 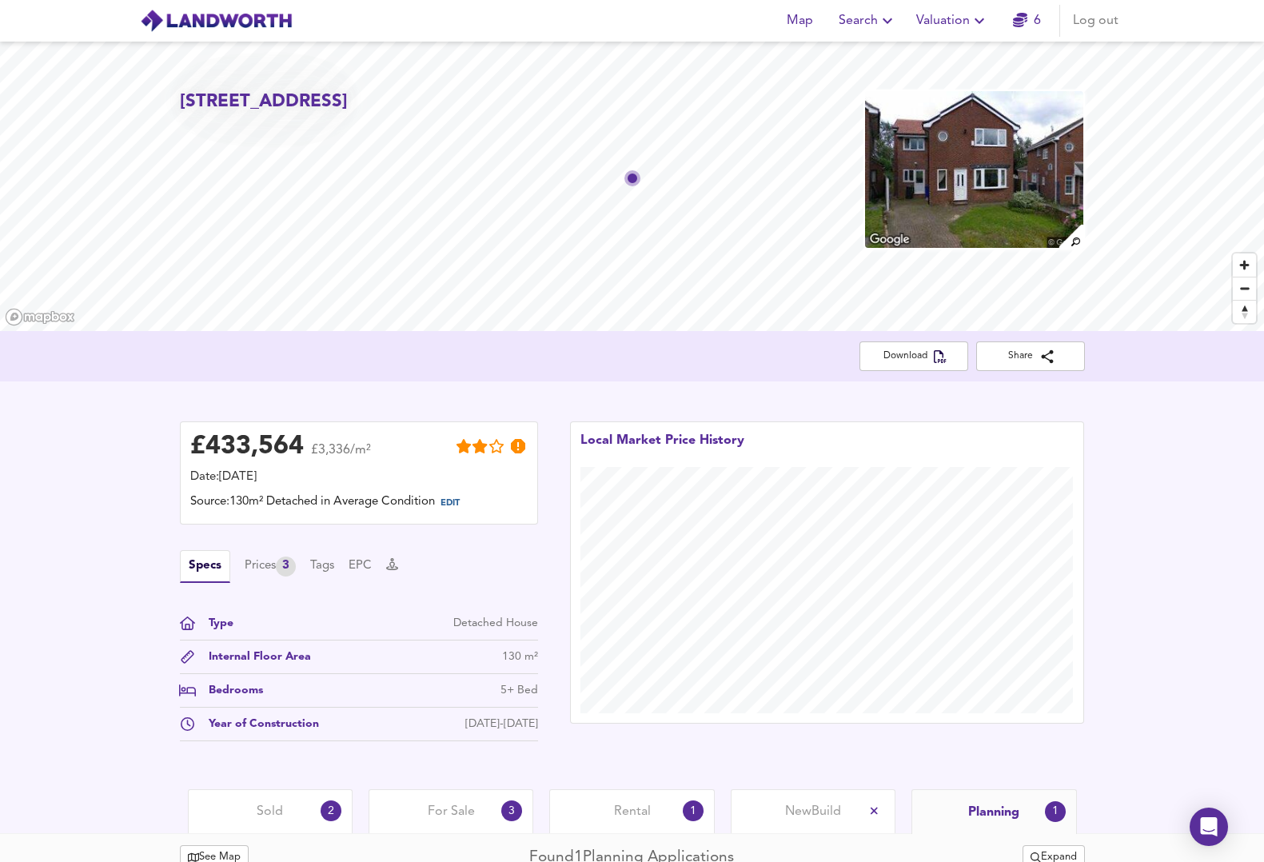 What do you see at coordinates (451, 811) in the screenshot?
I see `span: For Sale` at bounding box center [451, 811].